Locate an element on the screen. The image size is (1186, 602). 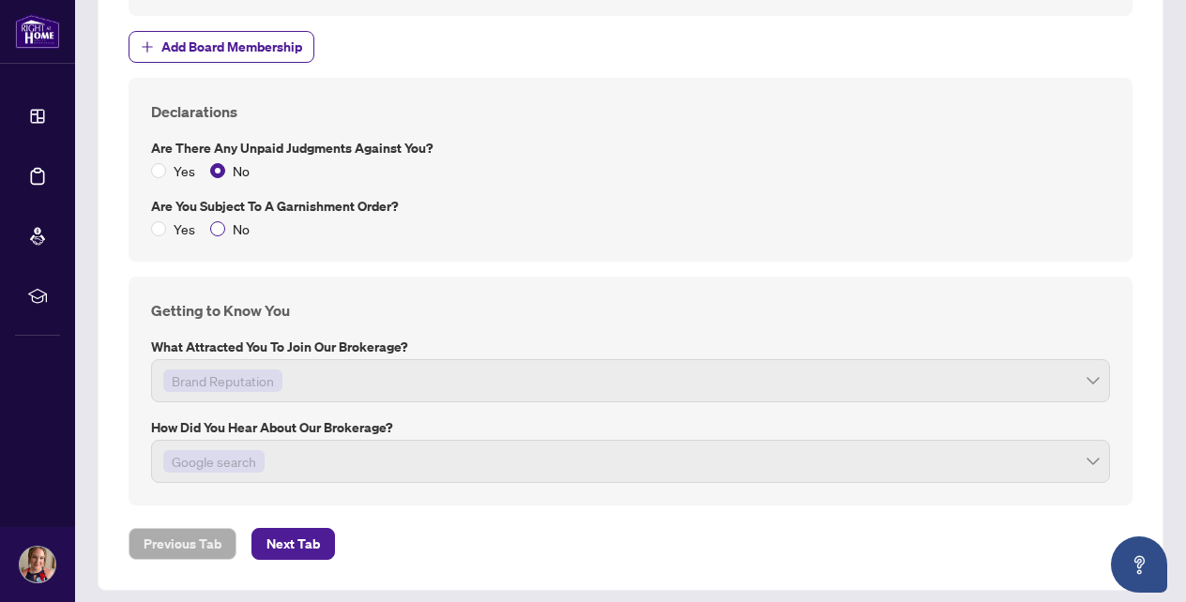
button: Previous Tab is located at coordinates (182, 544).